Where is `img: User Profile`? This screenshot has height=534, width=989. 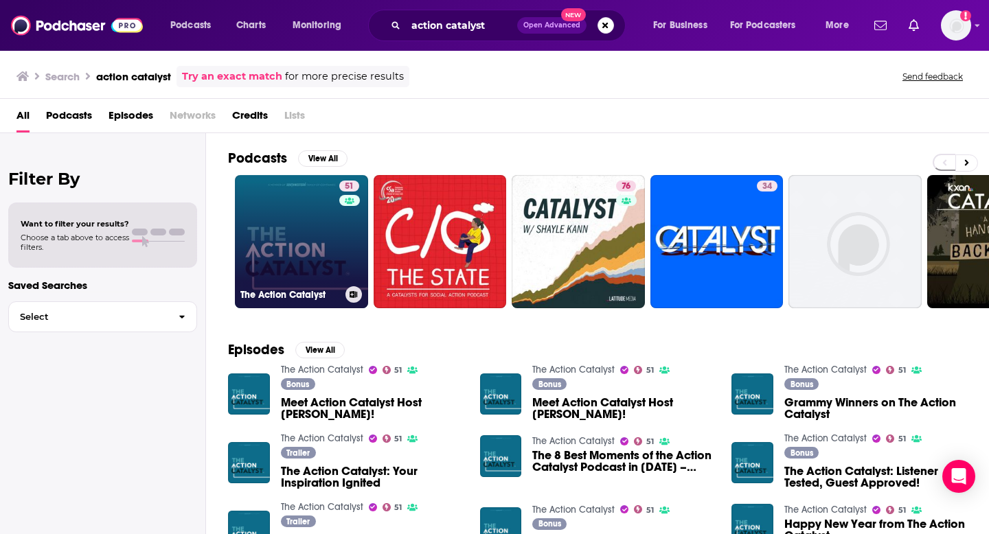
img: User Profile is located at coordinates (956, 25).